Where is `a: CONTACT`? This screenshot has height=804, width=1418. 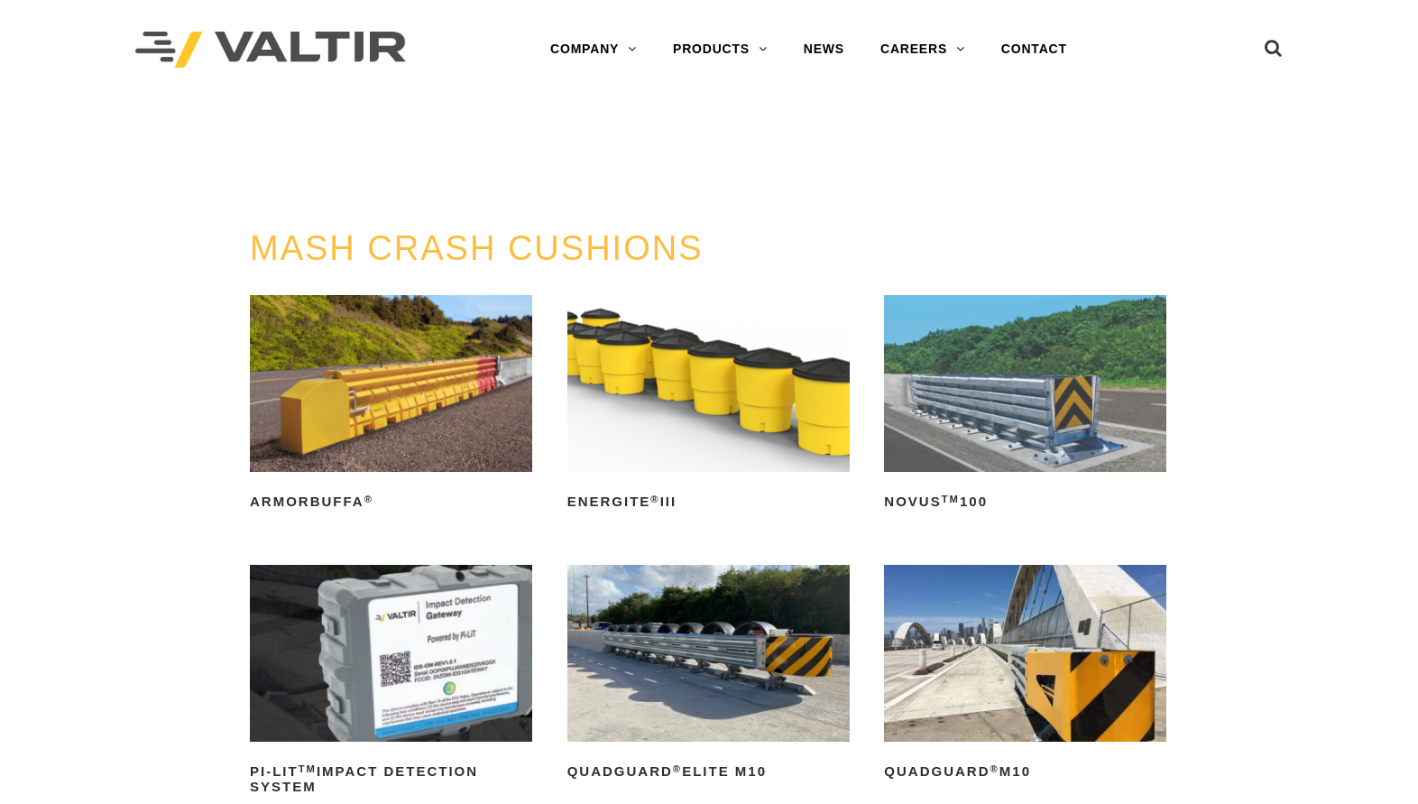 a: CONTACT is located at coordinates (1034, 50).